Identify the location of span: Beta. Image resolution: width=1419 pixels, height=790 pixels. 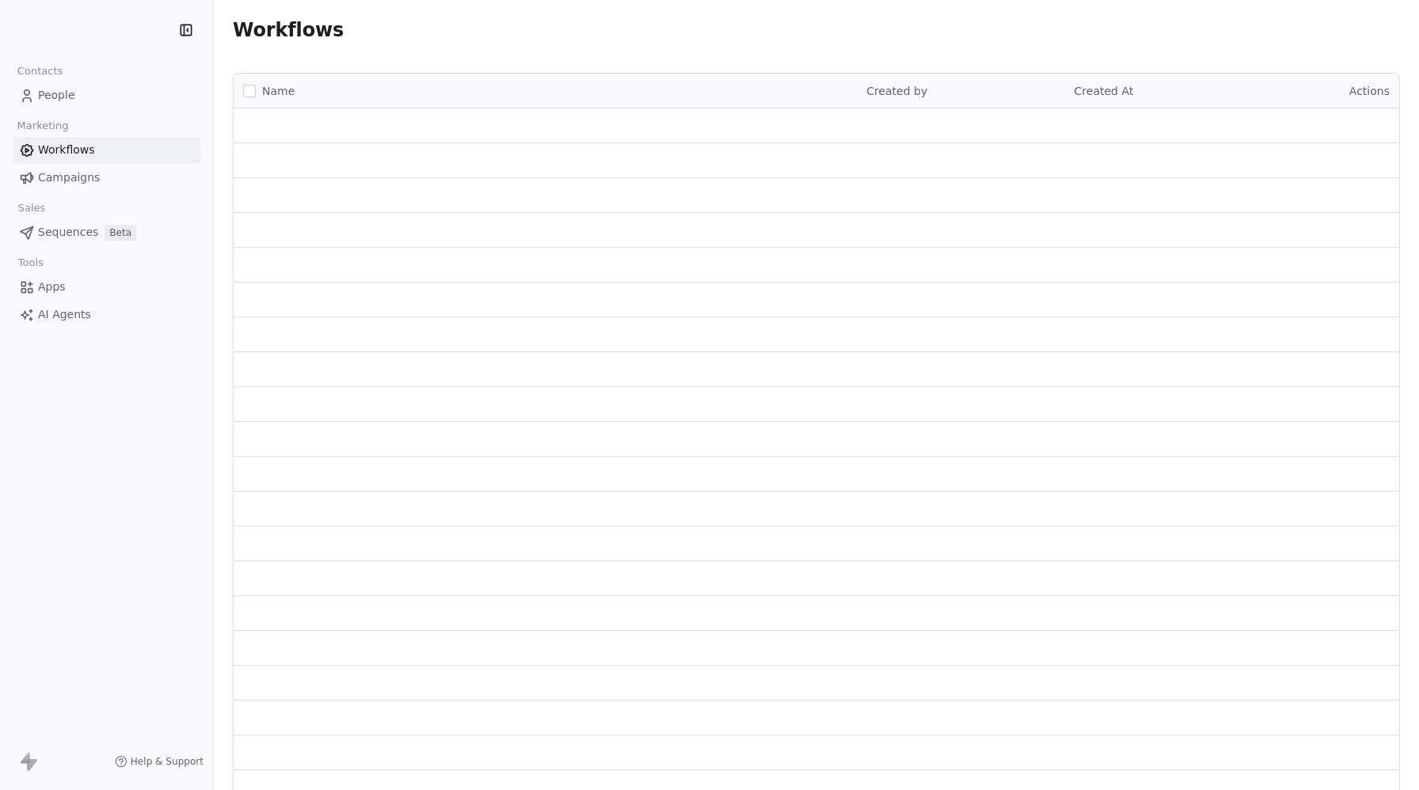
(120, 233).